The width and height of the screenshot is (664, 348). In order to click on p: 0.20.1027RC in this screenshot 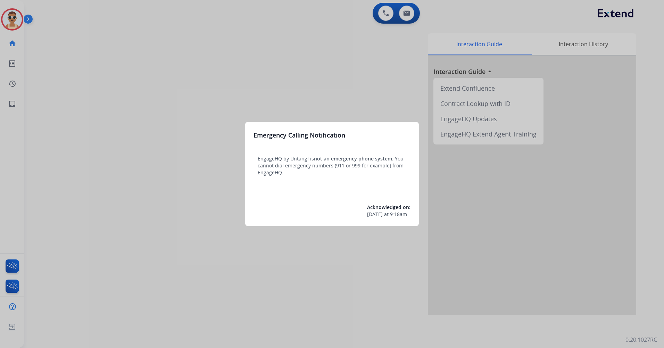, I will do `click(641, 340)`.